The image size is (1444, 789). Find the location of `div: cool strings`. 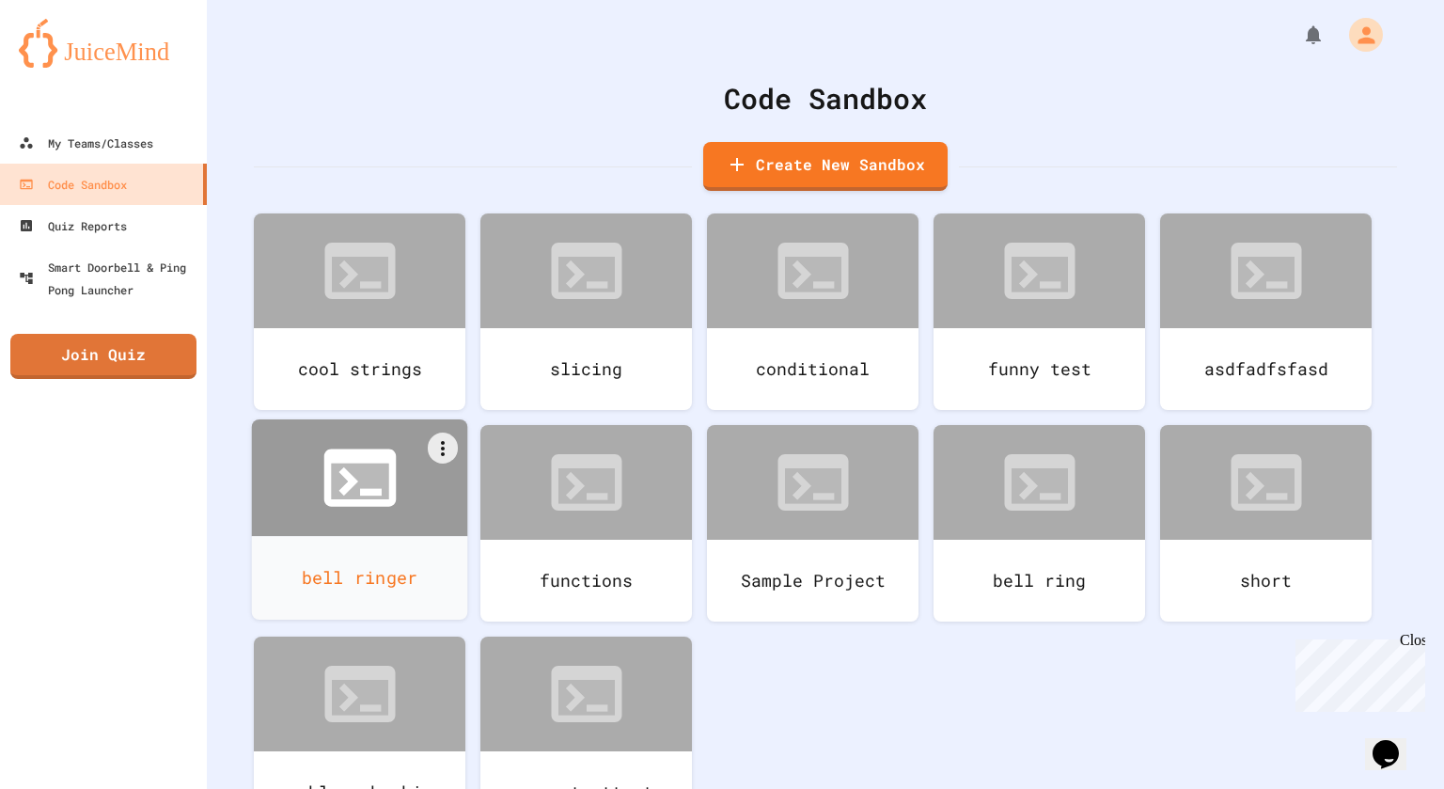

div: cool strings is located at coordinates (359, 369).